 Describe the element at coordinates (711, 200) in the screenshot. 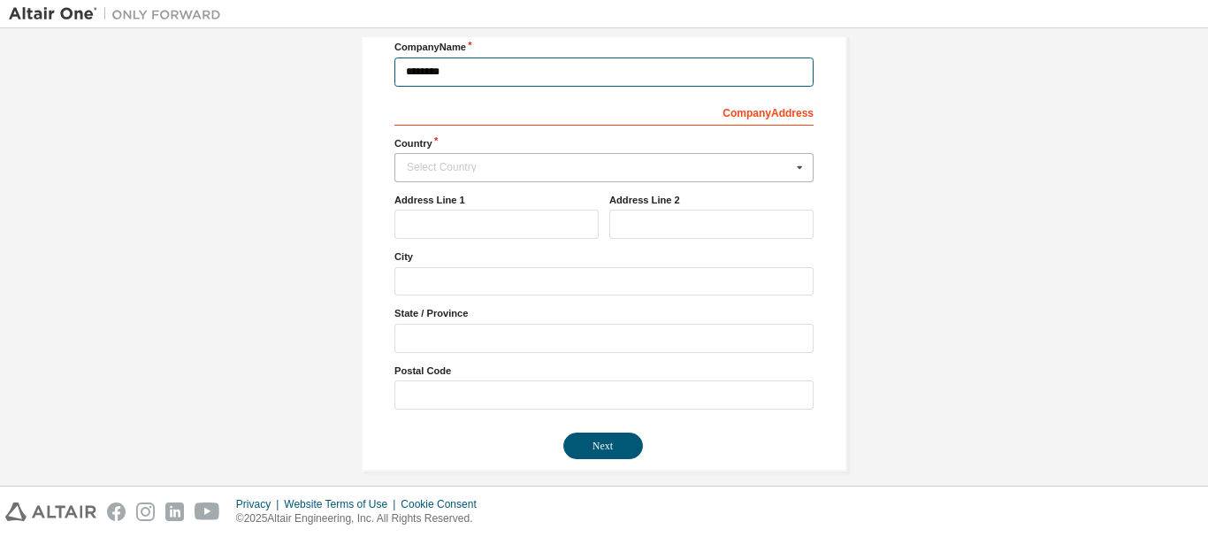

I see `label: Address Line 2` at that location.